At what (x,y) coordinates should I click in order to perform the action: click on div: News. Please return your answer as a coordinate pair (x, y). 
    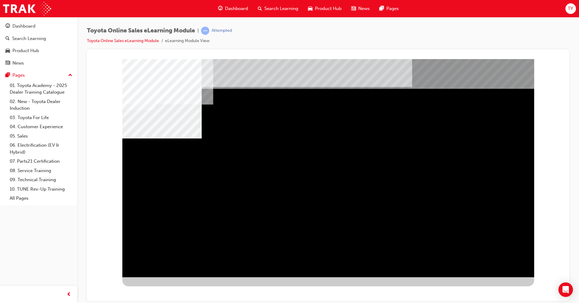
    Looking at the image, I should click on (18, 63).